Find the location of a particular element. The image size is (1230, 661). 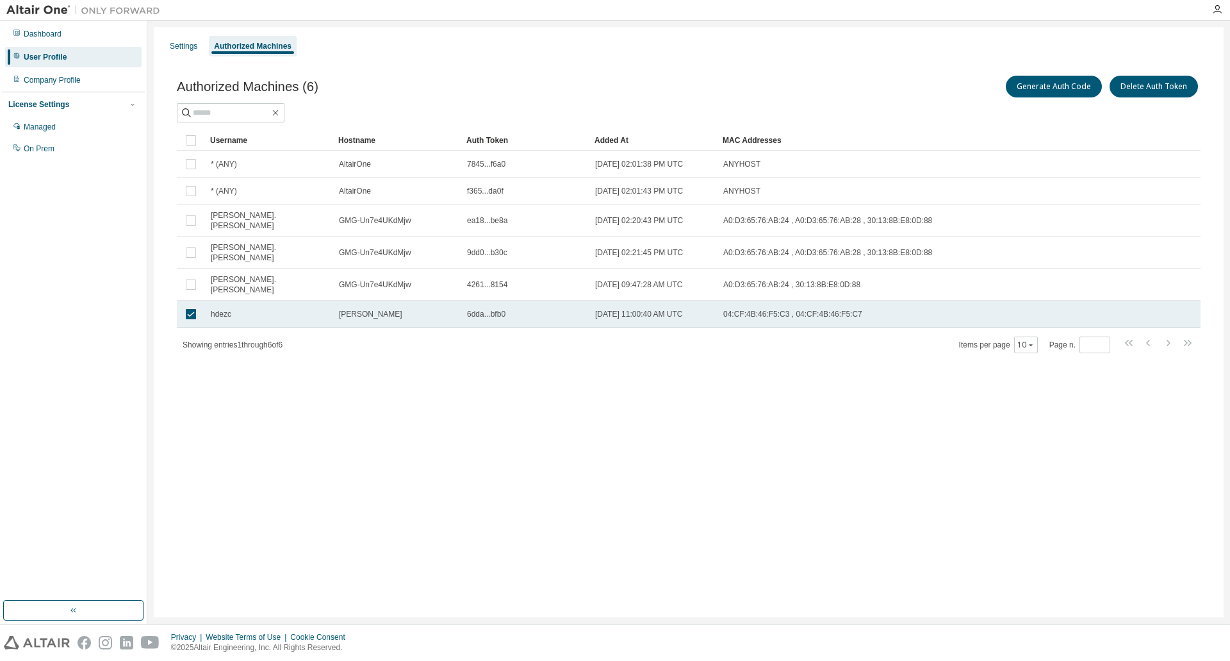

span: 04:CF:4B:46:F5:C3 , 04:CF:4B:46:F5:C7 is located at coordinates (793, 314).